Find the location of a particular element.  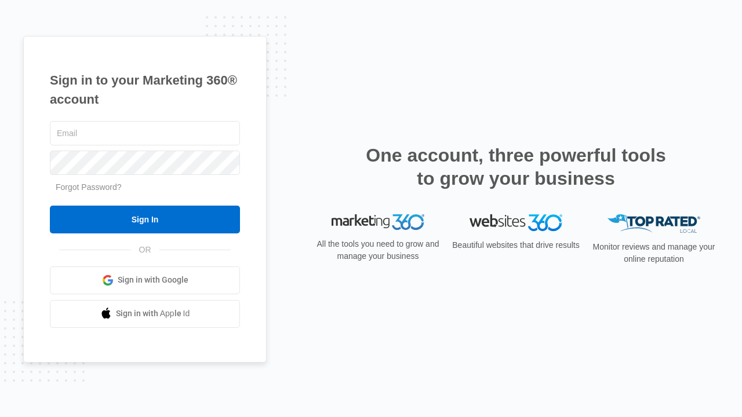

input: Sign In is located at coordinates (145, 220).